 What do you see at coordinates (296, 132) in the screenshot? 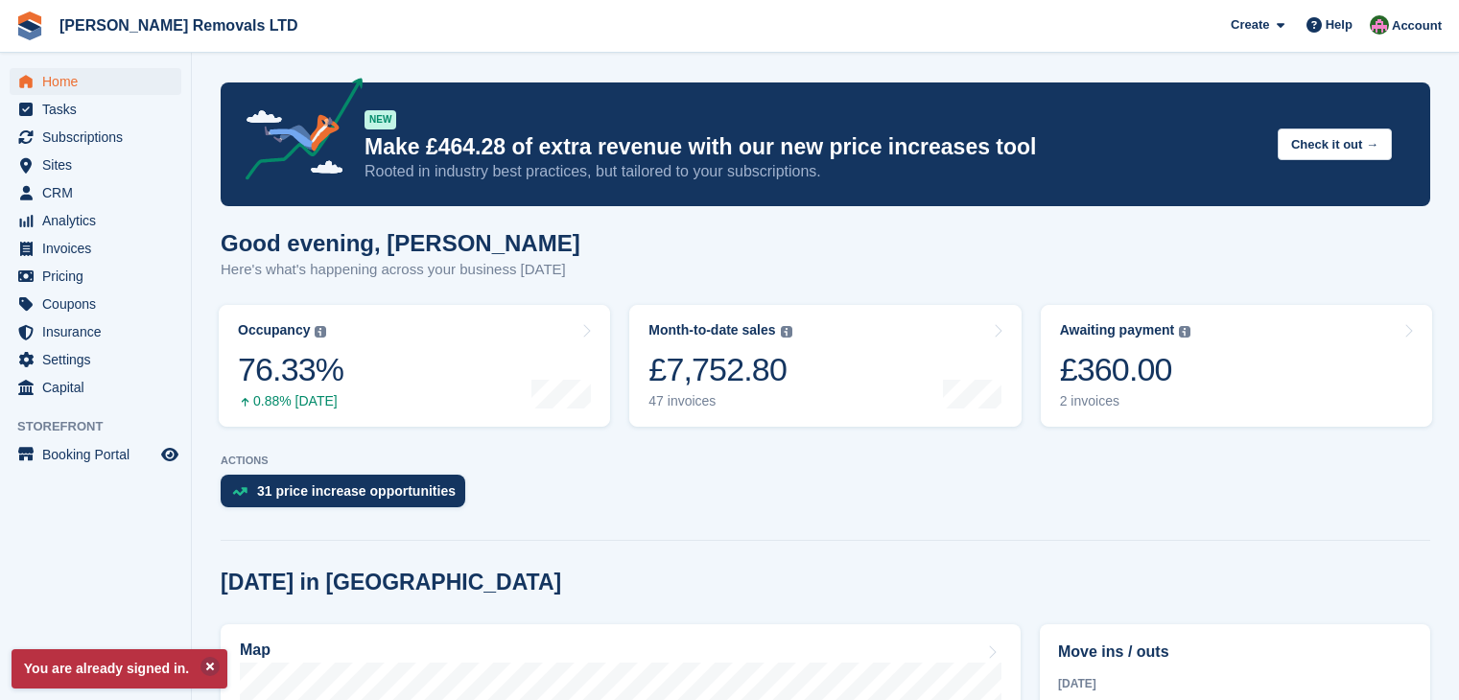
I see `img: price-adjustments-announcement-icon-8257ccfd72463d97f412b2fc003d46551f7dbcb40ab6d574587a9cd5c0d94...` at bounding box center [296, 132].